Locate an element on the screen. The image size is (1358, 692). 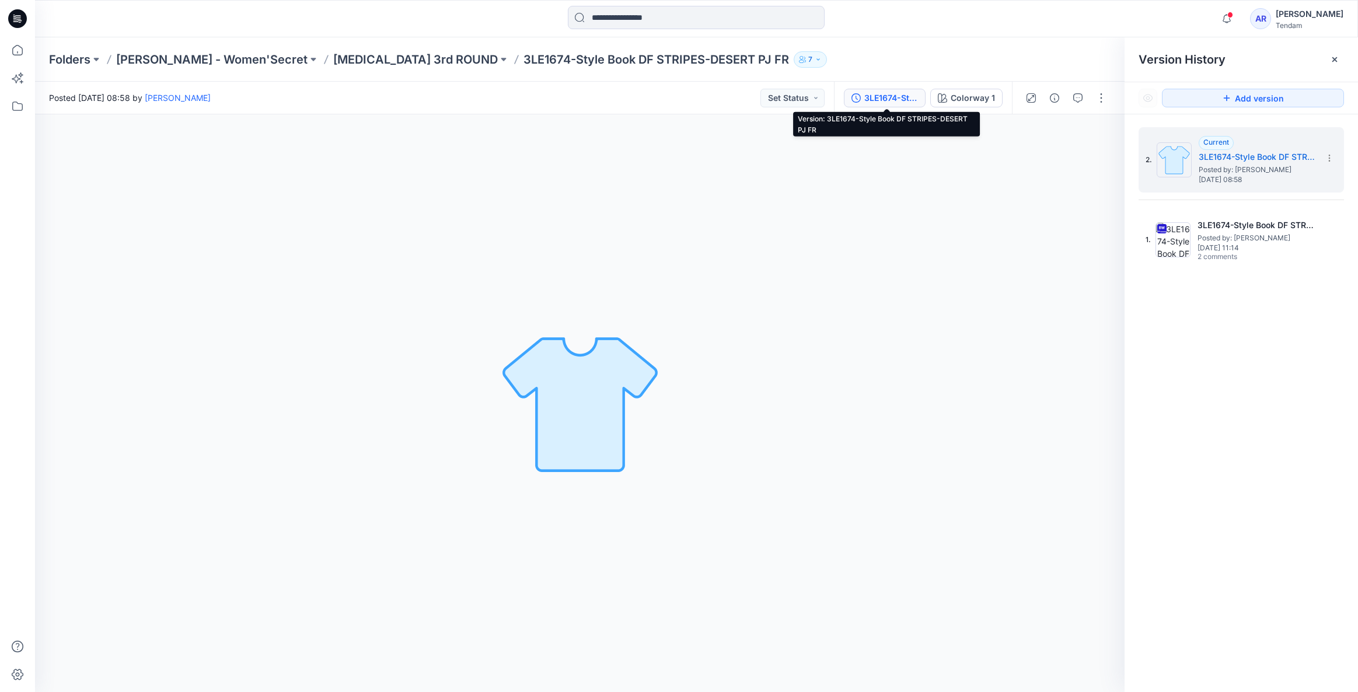
span: Current is located at coordinates (1217, 142).